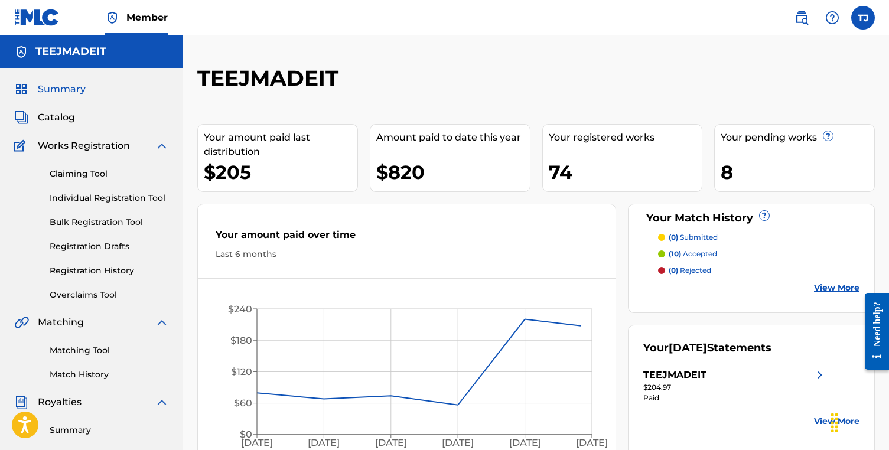 The height and width of the screenshot is (450, 889). I want to click on h5: TEEJMADEIT, so click(71, 51).